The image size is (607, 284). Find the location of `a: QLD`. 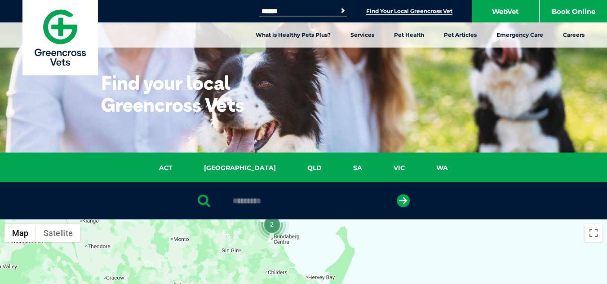

a: QLD is located at coordinates (314, 168).